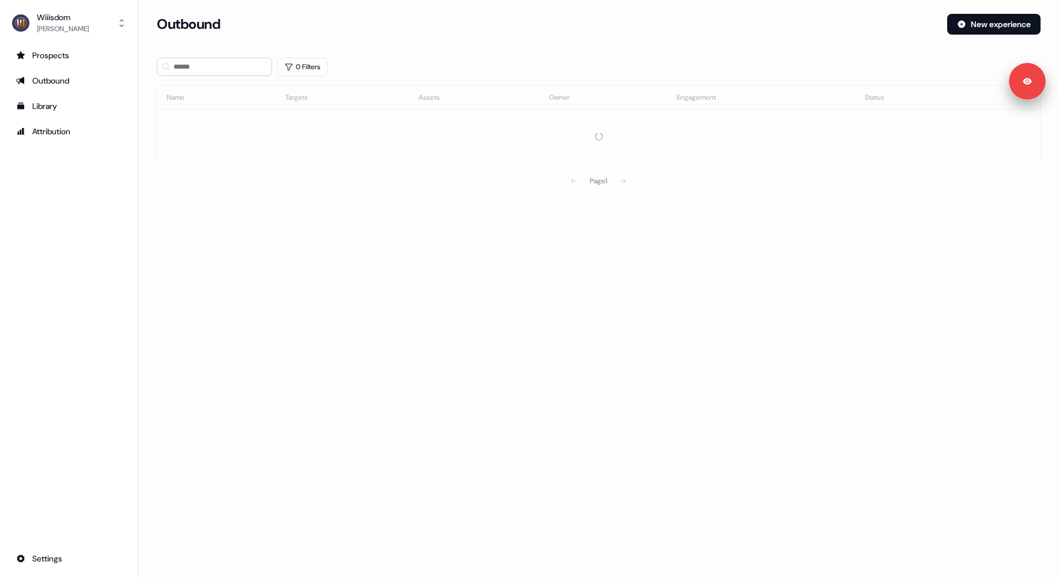 The width and height of the screenshot is (1059, 577). I want to click on a: Go to templates, so click(69, 106).